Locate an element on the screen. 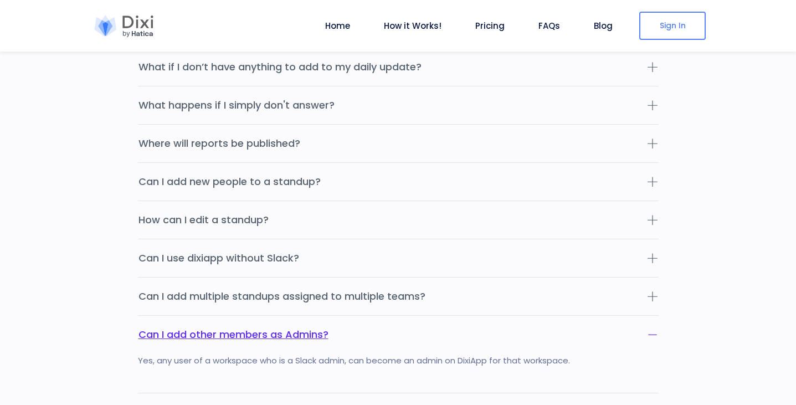 This screenshot has width=796, height=405. button: Can I add multiple standups assigned to multiple teams? is located at coordinates (398, 296).